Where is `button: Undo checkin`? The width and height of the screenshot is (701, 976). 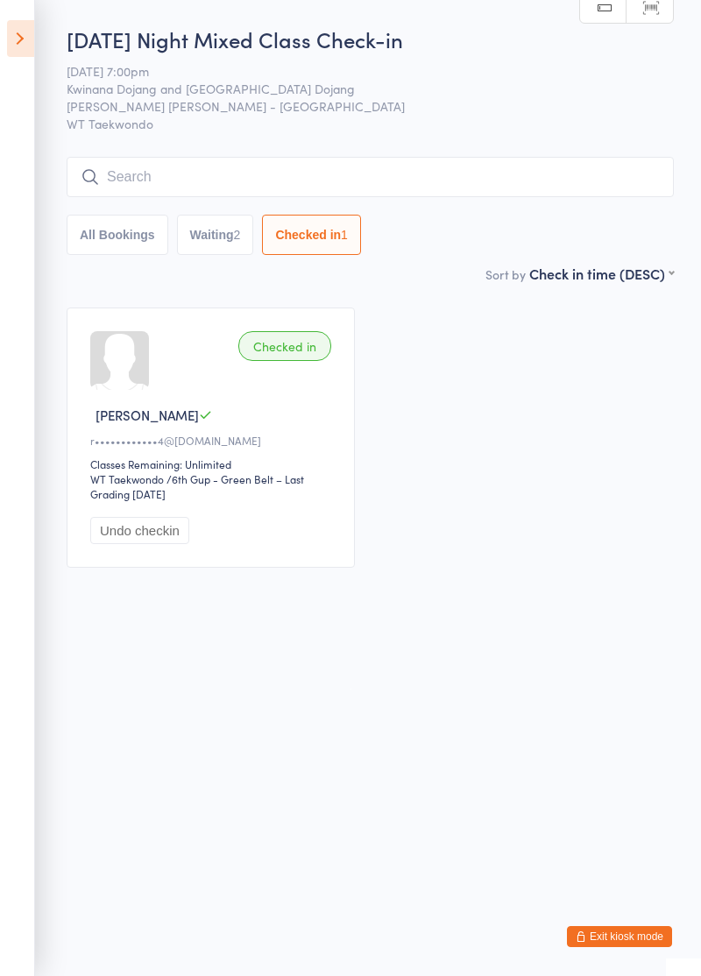
button: Undo checkin is located at coordinates (139, 530).